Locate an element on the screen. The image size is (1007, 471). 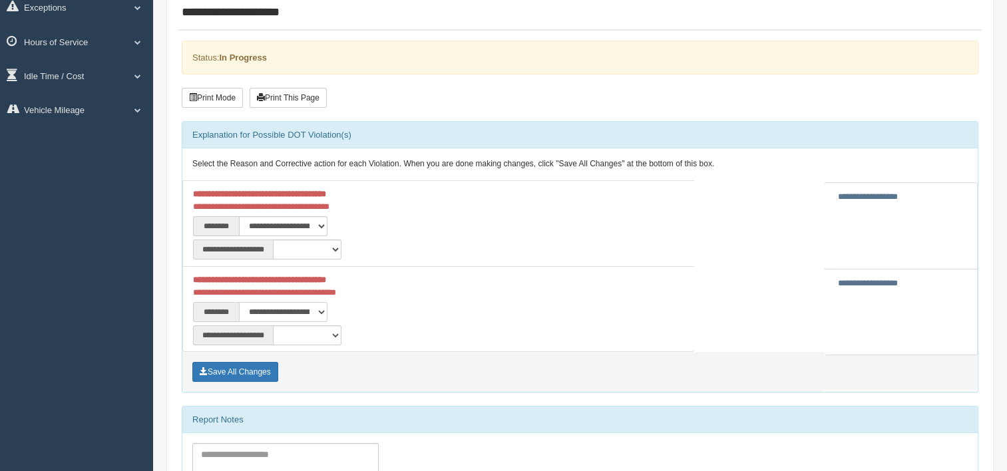
div: Explanation for Possible DOT Violation(s) is located at coordinates (580, 135).